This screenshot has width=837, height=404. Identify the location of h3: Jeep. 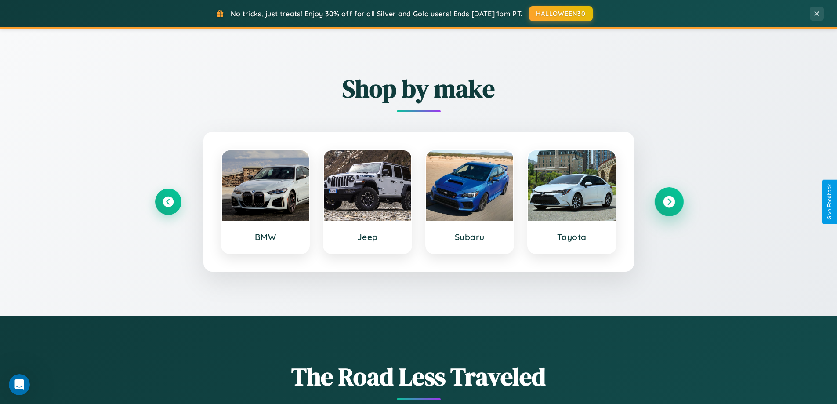
(367, 237).